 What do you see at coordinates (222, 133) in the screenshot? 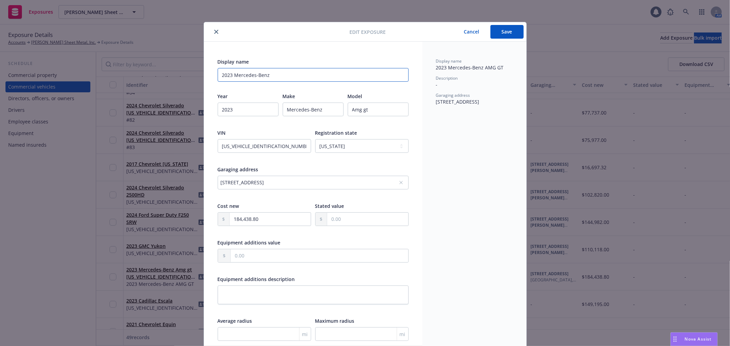
I see `span: VIN` at bounding box center [222, 133].